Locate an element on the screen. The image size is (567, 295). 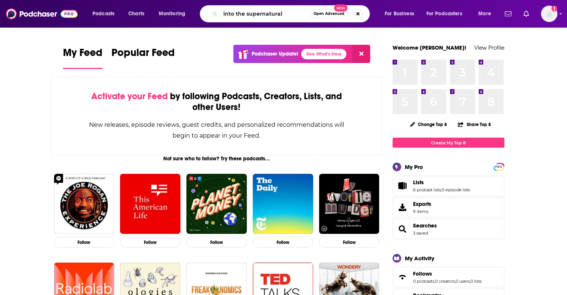
a: View Profile is located at coordinates (489, 47).